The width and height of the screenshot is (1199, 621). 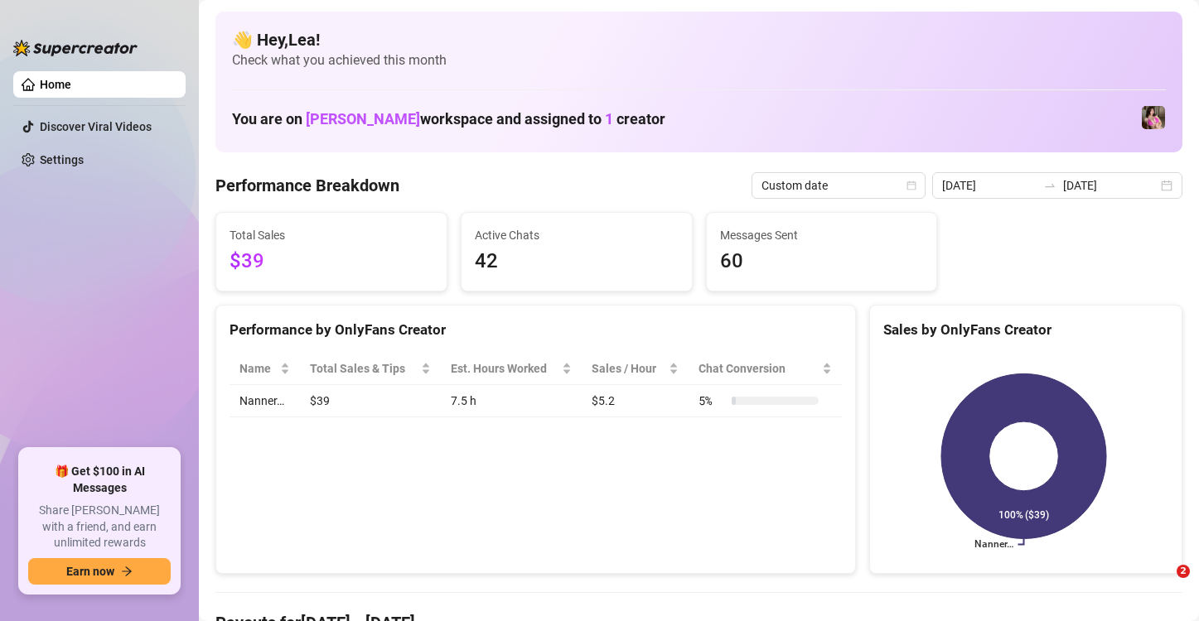 What do you see at coordinates (448, 119) in the screenshot?
I see `h1: You are on workspace and assigned to creator` at bounding box center [448, 119].